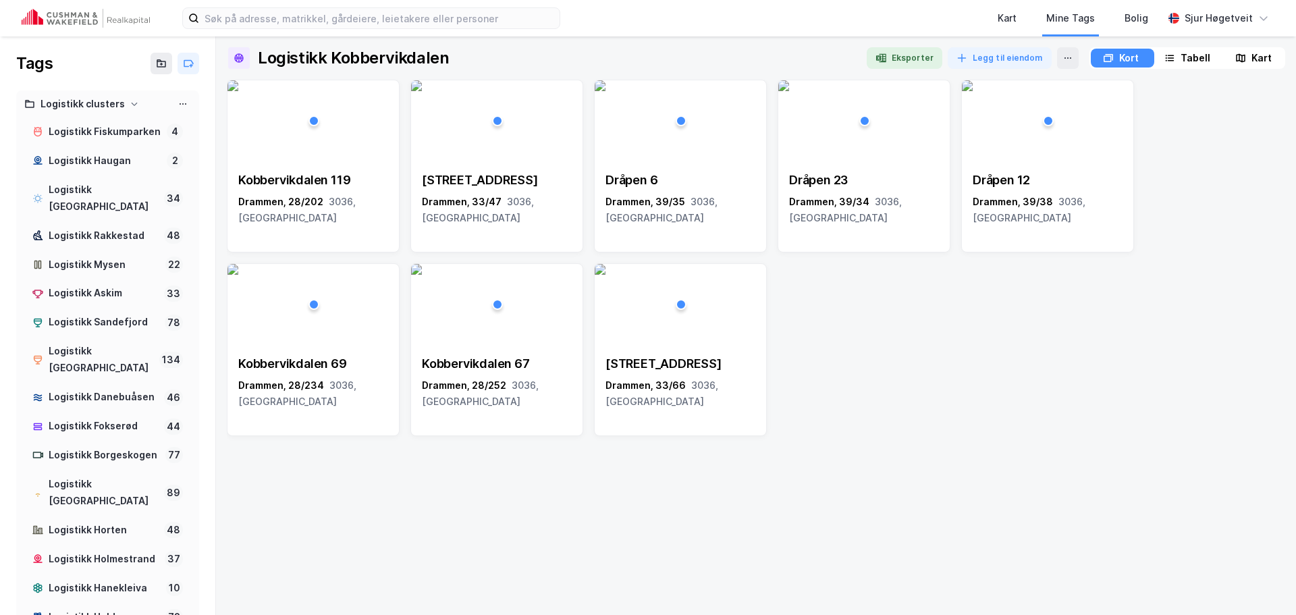 The width and height of the screenshot is (1296, 615). I want to click on div: Dråpen 6, so click(680, 180).